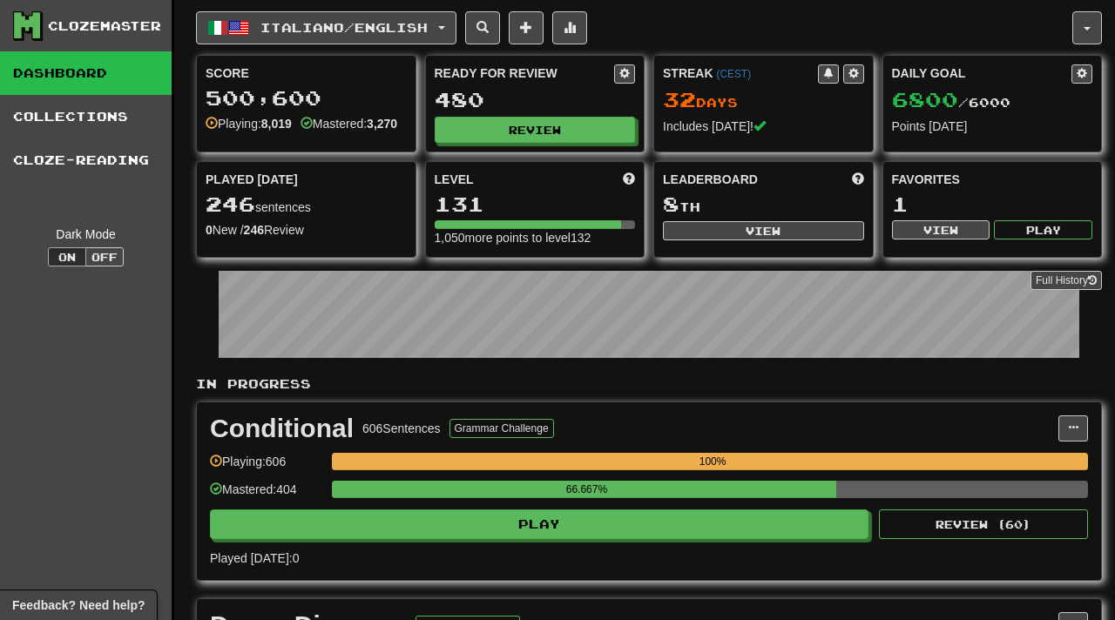 Image resolution: width=1115 pixels, height=620 pixels. I want to click on span: Leaderboard, so click(710, 179).